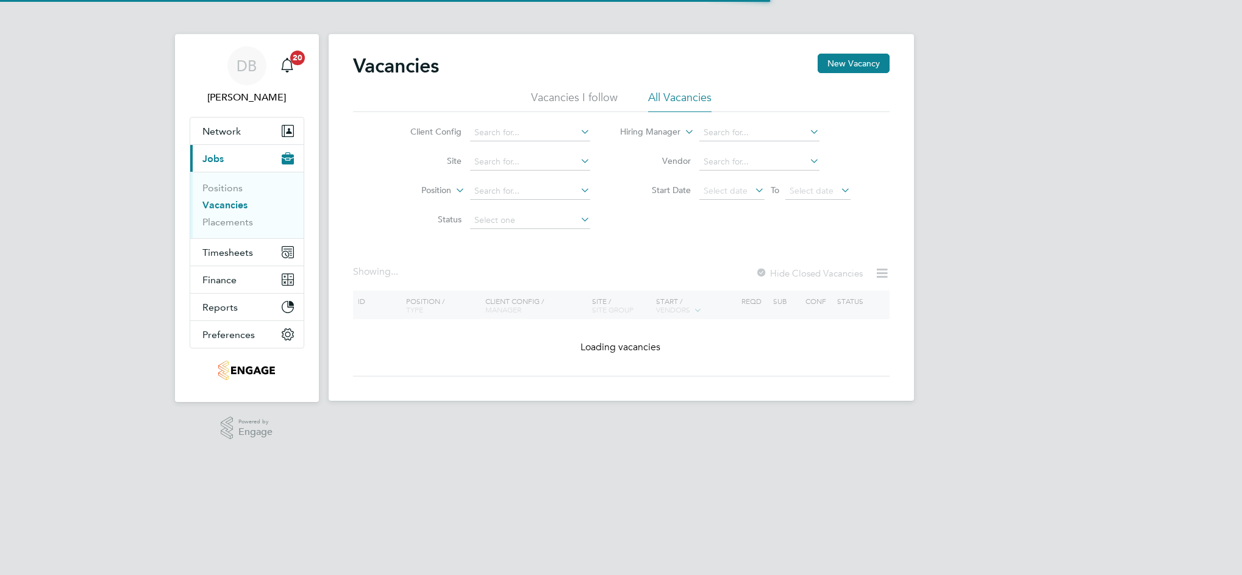 The width and height of the screenshot is (1242, 575). I want to click on a: Go to home page, so click(247, 371).